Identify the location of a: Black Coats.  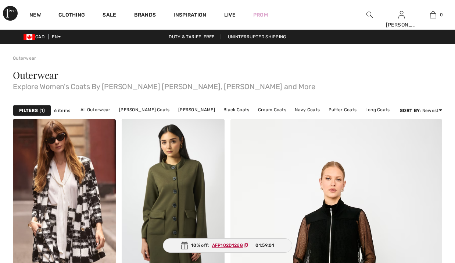
(236, 110).